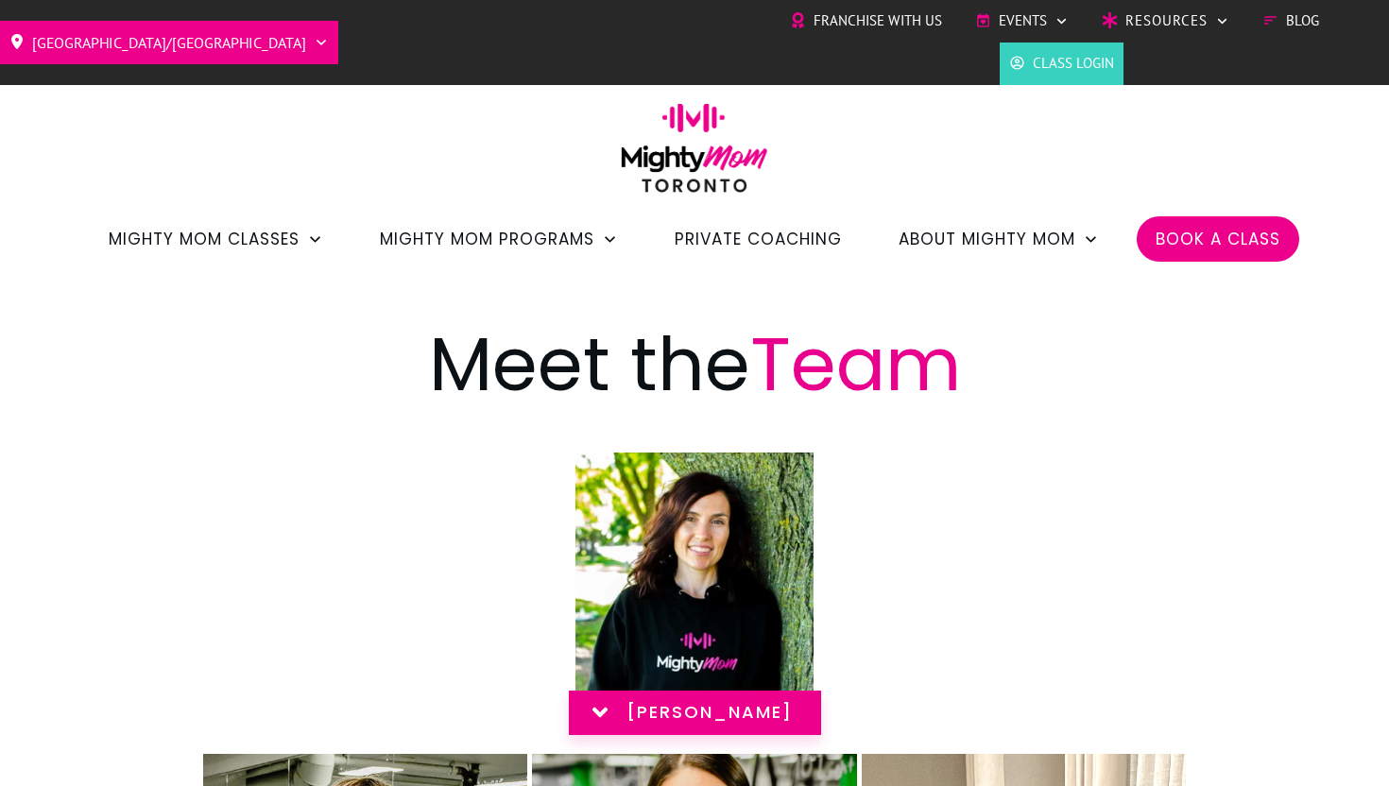  I want to click on span: Class Login, so click(1074, 63).